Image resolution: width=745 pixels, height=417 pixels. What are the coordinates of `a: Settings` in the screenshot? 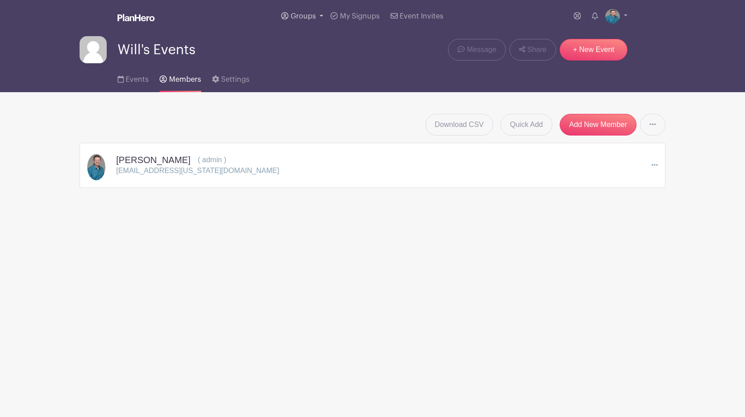 It's located at (231, 78).